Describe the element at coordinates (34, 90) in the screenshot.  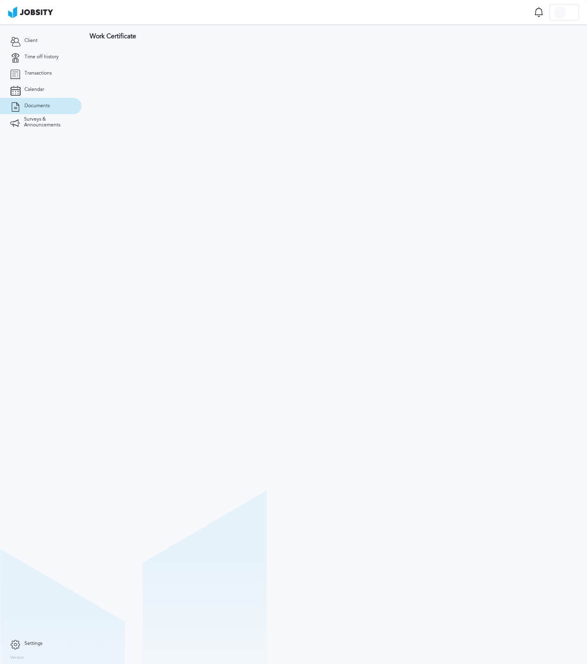
I see `span: Calendar` at that location.